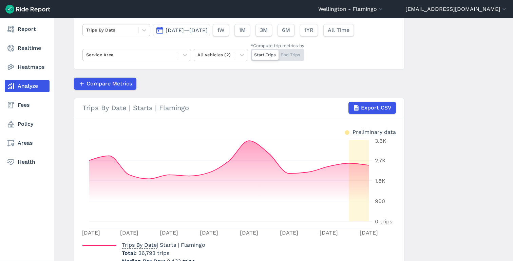 This screenshot has height=261, width=513. What do you see at coordinates (239, 108) in the screenshot?
I see `div: Trips By Date | Starts | Flamingo` at bounding box center [239, 108].